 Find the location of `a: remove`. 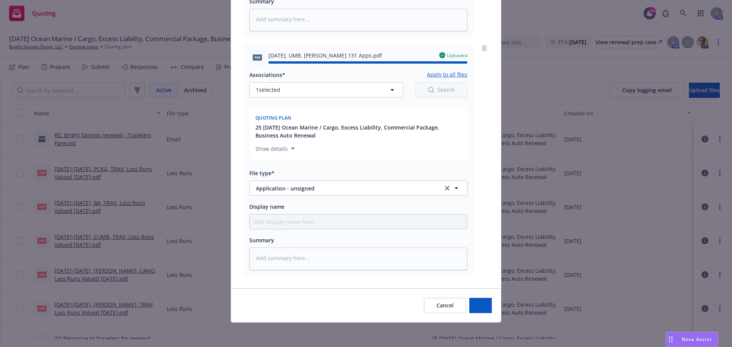

a: remove is located at coordinates (484, 48).